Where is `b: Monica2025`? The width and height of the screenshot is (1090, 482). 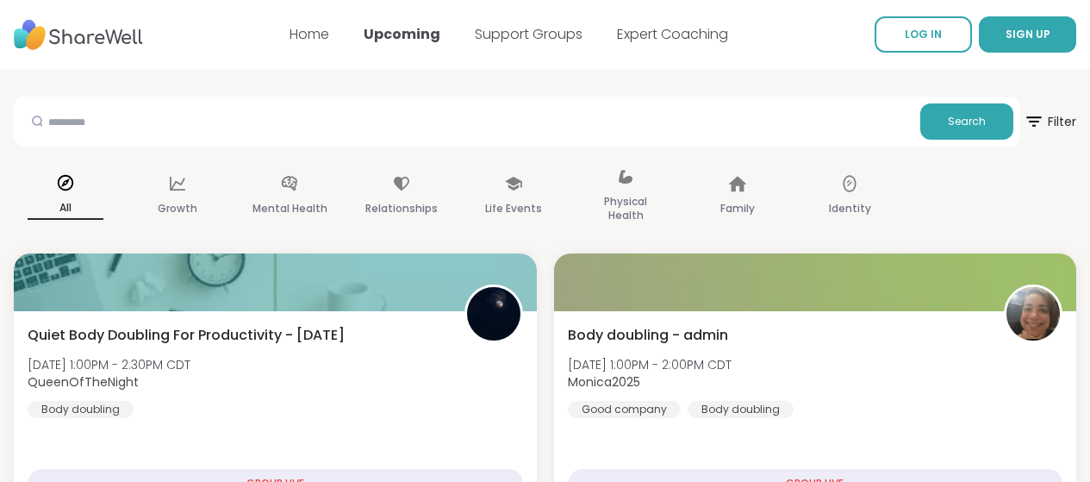 b: Monica2025 is located at coordinates (604, 382).